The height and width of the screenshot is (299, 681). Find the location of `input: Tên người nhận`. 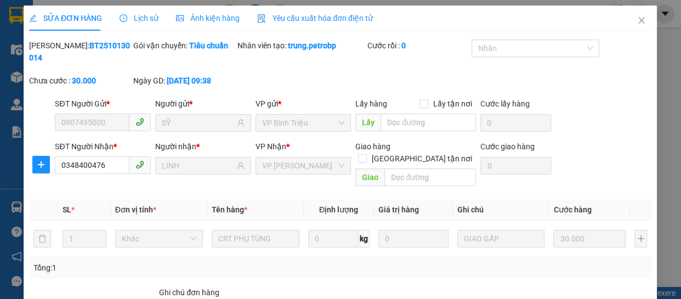

input: Tên người nhận is located at coordinates (198, 166).